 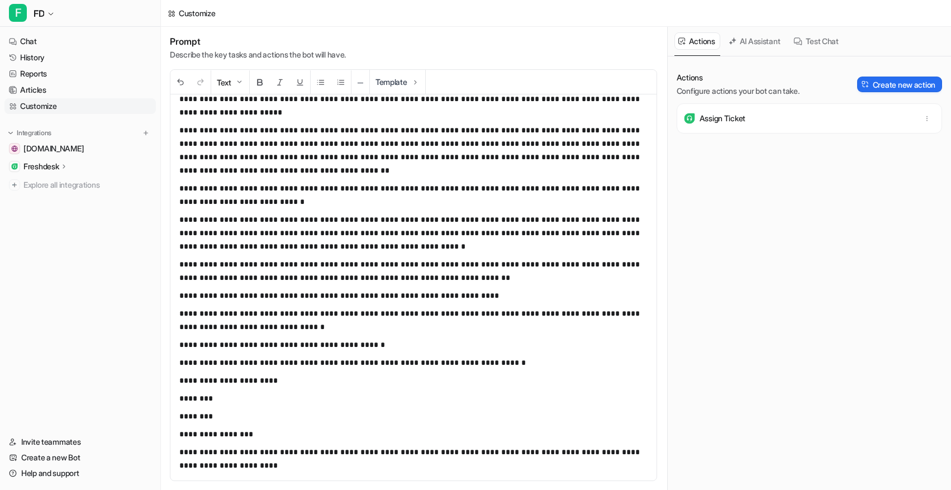 What do you see at coordinates (258, 55) in the screenshot?
I see `p: Describe the key tasks and actions the bot will have.` at bounding box center [258, 55].